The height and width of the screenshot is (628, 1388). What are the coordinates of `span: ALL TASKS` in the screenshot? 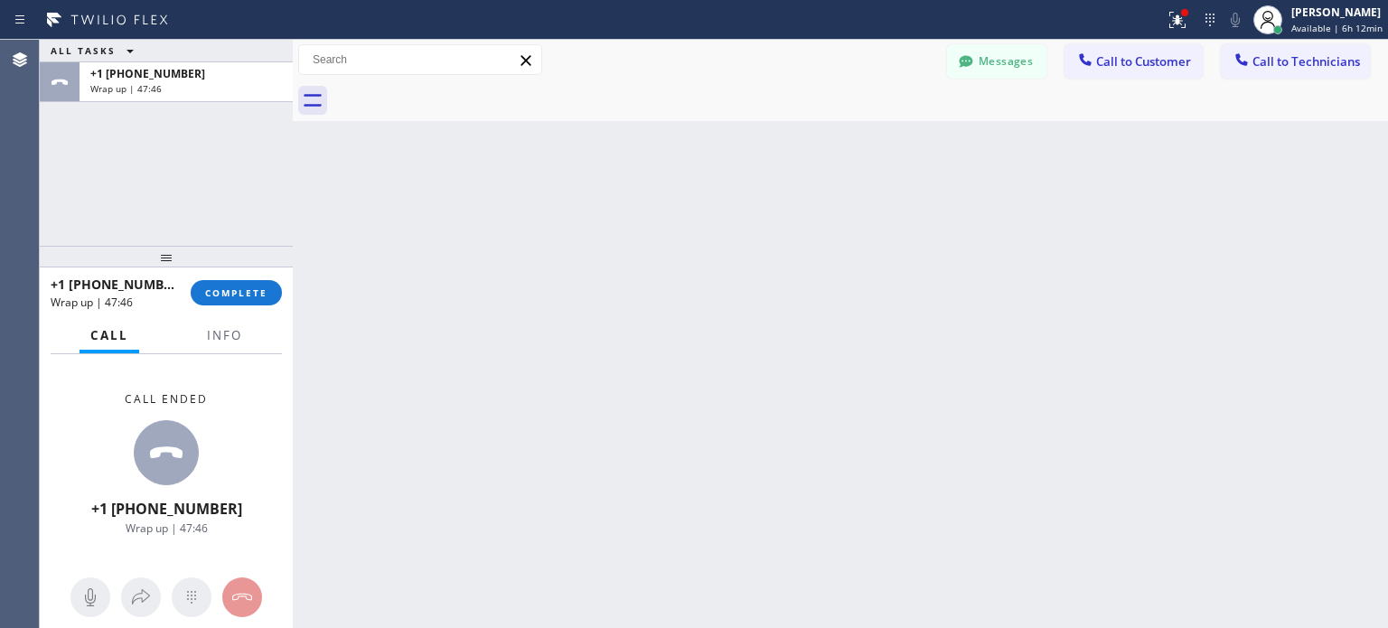 It's located at (83, 51).